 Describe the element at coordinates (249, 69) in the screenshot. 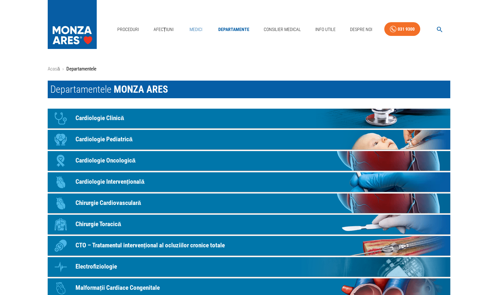

I see `nav: breadcrumb` at that location.